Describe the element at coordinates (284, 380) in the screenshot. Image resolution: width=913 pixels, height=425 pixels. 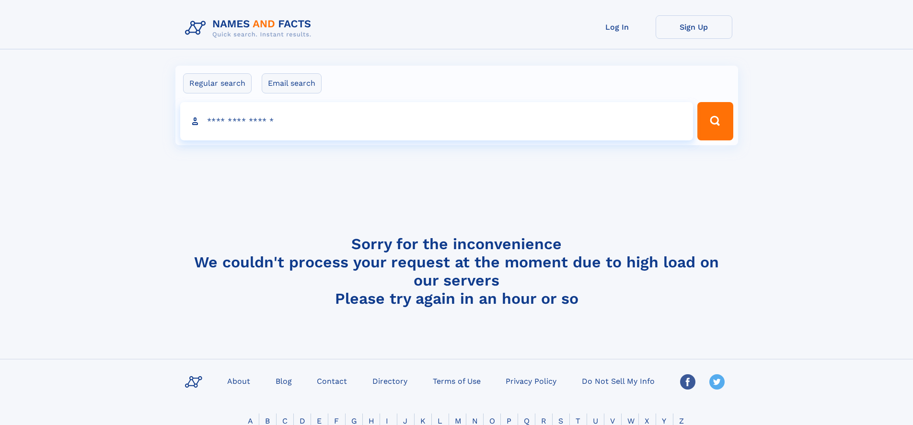
I see `a: Blog` at that location.